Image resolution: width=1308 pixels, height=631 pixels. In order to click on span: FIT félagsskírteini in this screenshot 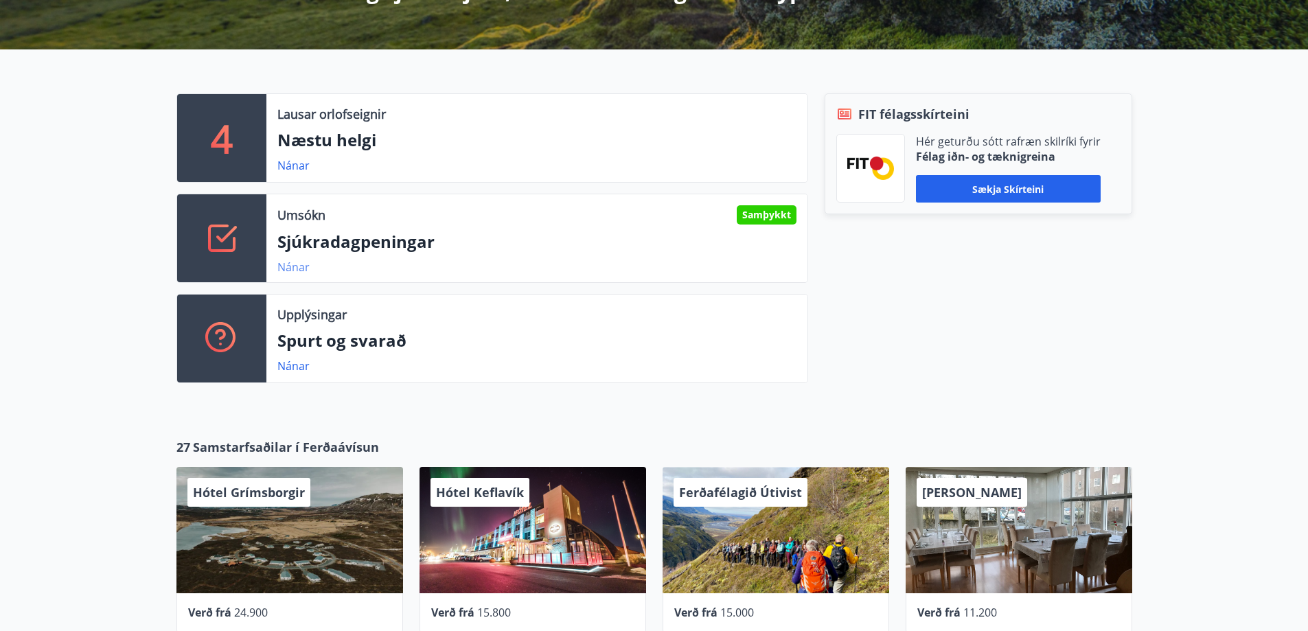, I will do `click(914, 114)`.